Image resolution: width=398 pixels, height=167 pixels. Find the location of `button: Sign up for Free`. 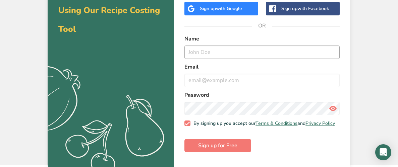

button: Sign up for Free is located at coordinates (218, 146).